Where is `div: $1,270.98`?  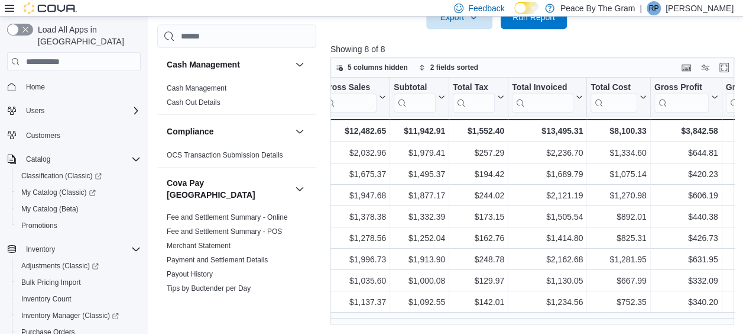
div: $1,270.98 is located at coordinates (619, 195).